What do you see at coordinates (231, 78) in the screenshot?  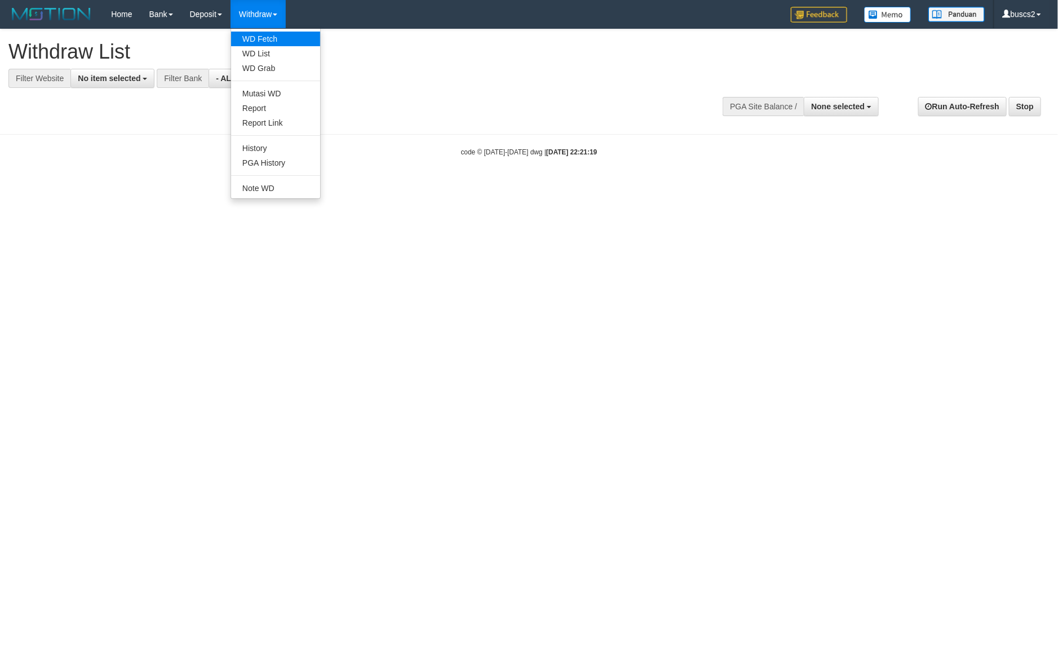 I see `button: - ALL -` at bounding box center [231, 78].